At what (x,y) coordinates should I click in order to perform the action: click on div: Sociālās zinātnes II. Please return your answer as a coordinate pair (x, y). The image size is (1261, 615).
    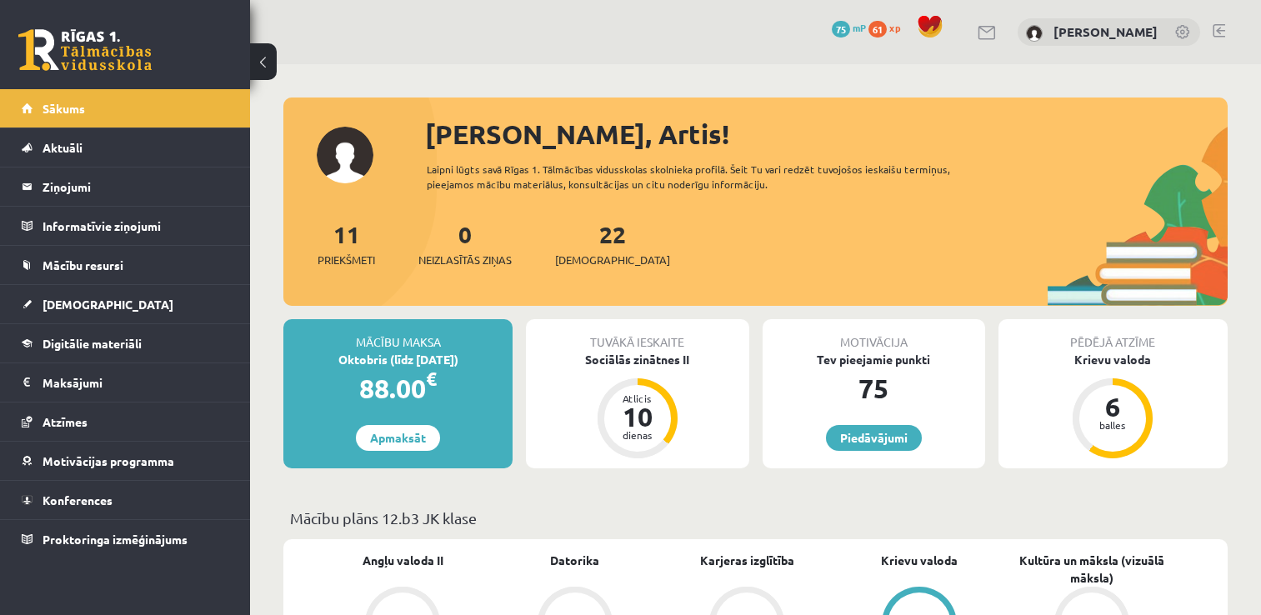
    Looking at the image, I should click on (637, 359).